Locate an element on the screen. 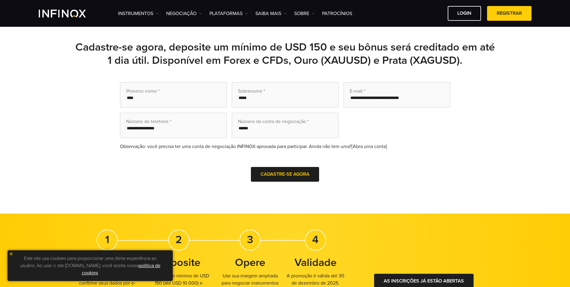 The width and height of the screenshot is (570, 287). button: Cadastre-se agora is located at coordinates (285, 174).